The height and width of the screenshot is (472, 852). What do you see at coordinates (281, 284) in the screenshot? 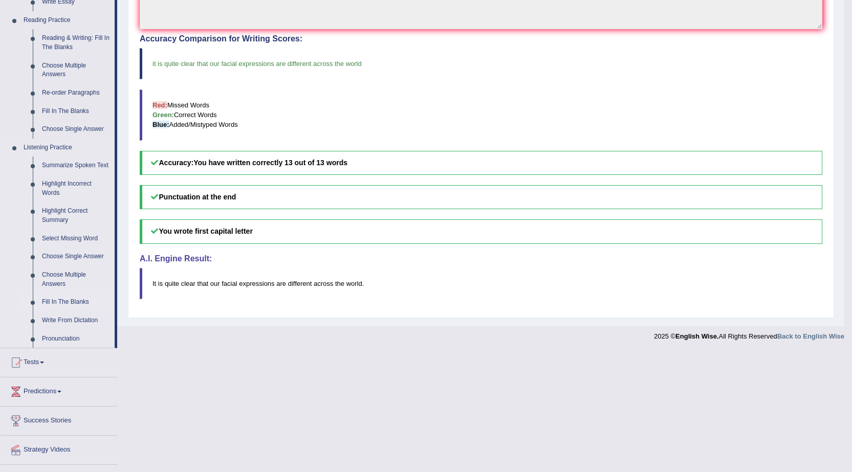
I see `span: are` at bounding box center [281, 284].